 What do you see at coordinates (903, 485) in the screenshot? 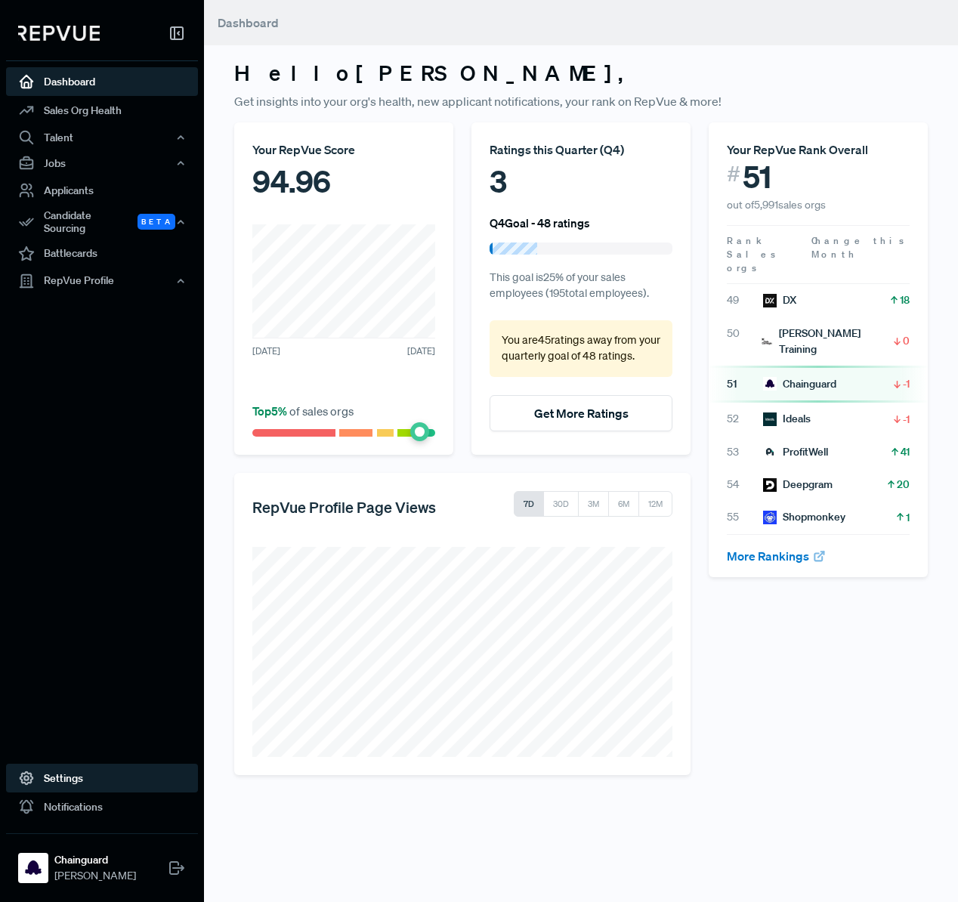
I see `span: 20` at bounding box center [903, 485].